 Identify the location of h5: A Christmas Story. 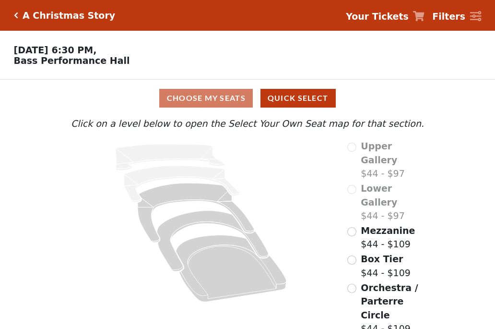
(69, 15).